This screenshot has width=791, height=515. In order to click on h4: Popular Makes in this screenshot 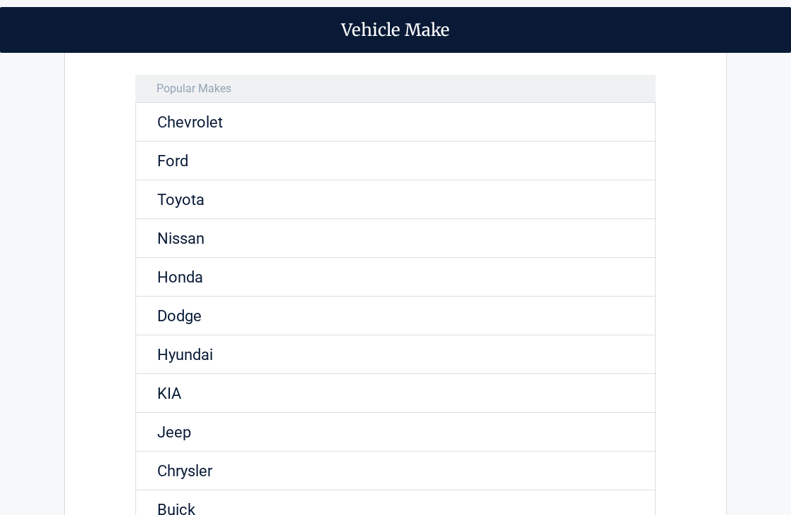, I will do `click(396, 89)`.